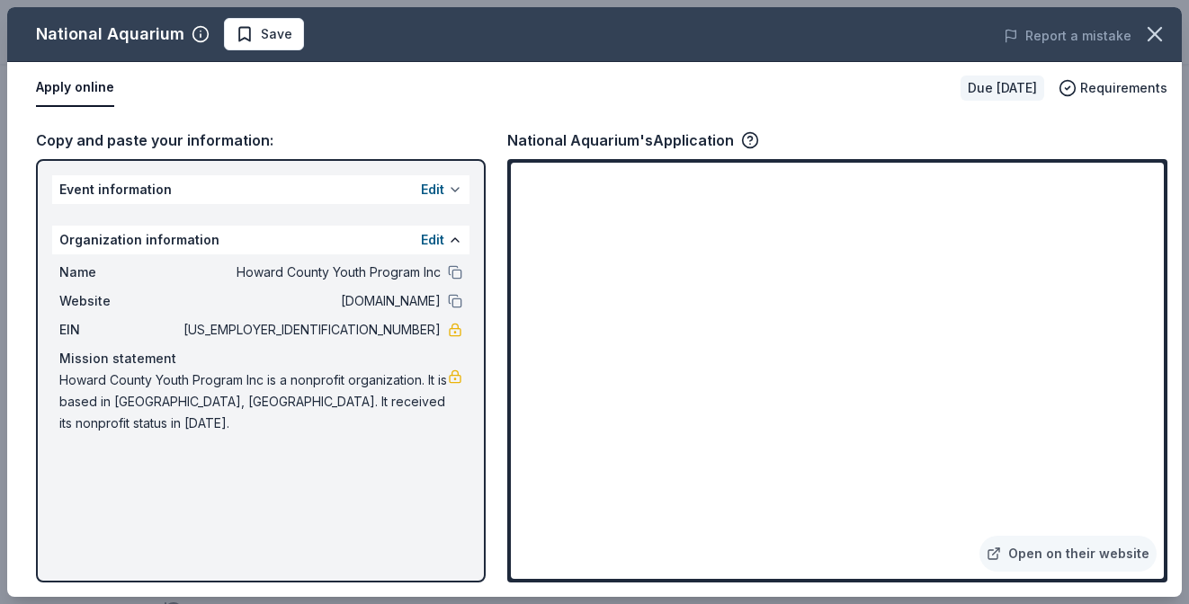 This screenshot has width=1189, height=604. What do you see at coordinates (1123, 88) in the screenshot?
I see `span: Requirements` at bounding box center [1123, 88].